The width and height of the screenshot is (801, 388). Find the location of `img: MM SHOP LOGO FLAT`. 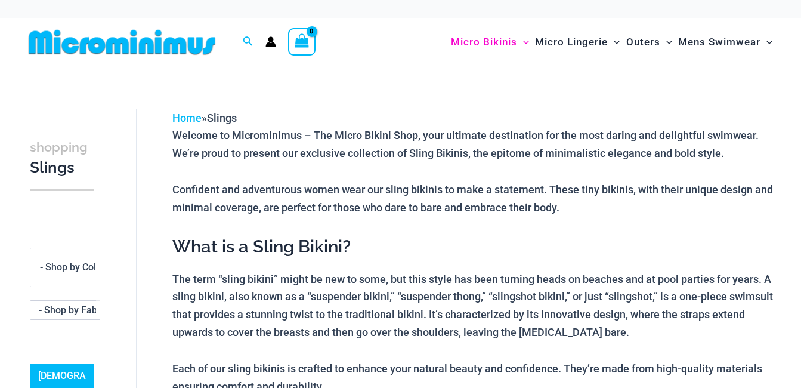

img: MM SHOP LOGO FLAT is located at coordinates (122, 42).